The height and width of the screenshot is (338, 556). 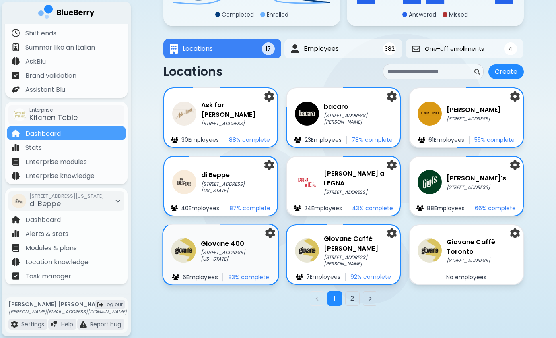 What do you see at coordinates (295, 49) in the screenshot?
I see `img: Employees` at bounding box center [295, 49].